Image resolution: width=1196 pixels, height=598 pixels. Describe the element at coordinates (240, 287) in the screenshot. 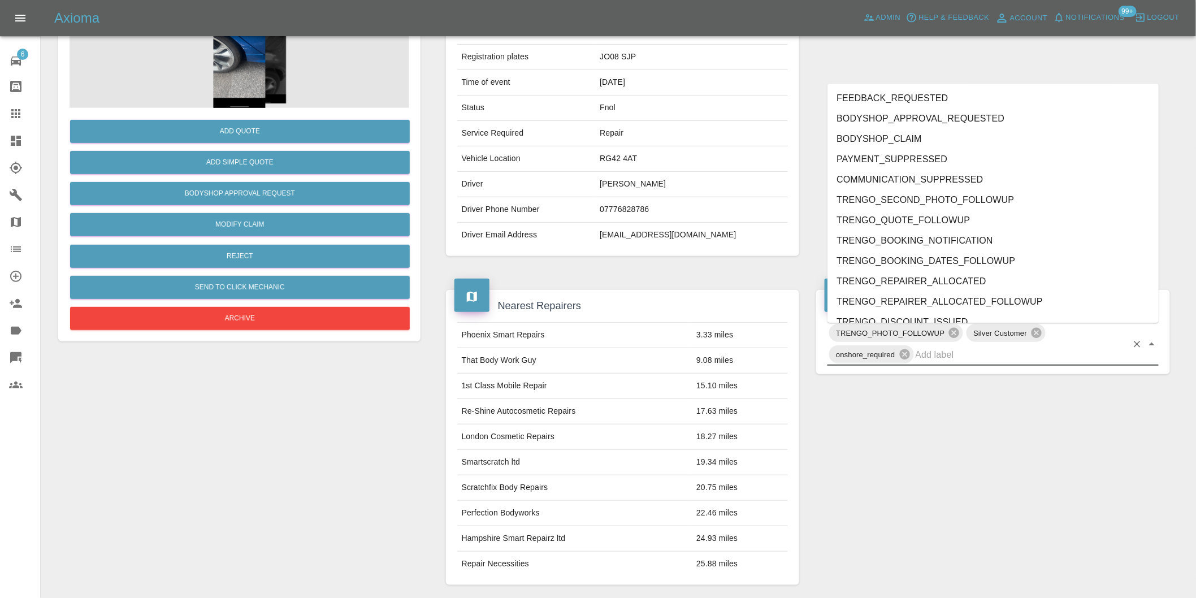

I see `button: Send to Click Mechanic` at that location.